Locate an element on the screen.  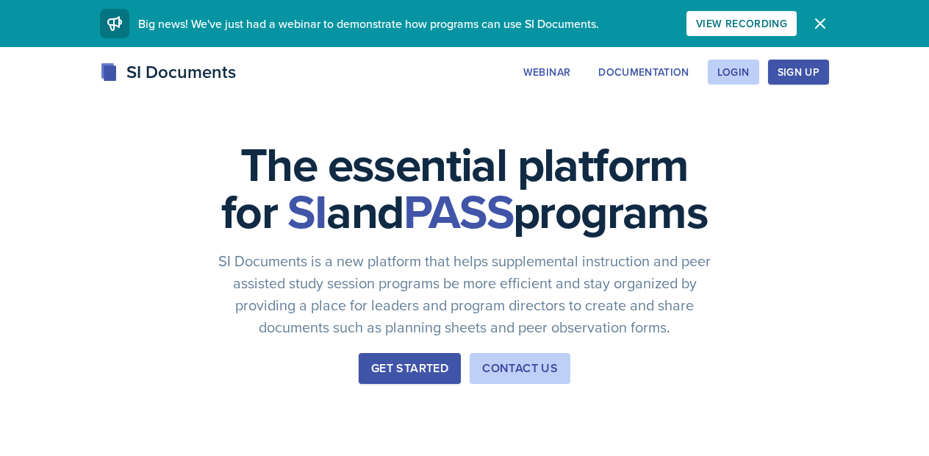
div: Get Started is located at coordinates (409, 368).